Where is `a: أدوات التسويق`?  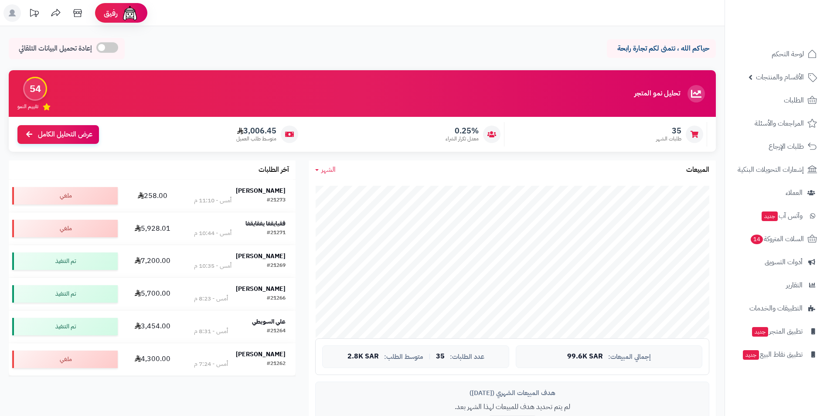 a: أدوات التسويق is located at coordinates (776, 262).